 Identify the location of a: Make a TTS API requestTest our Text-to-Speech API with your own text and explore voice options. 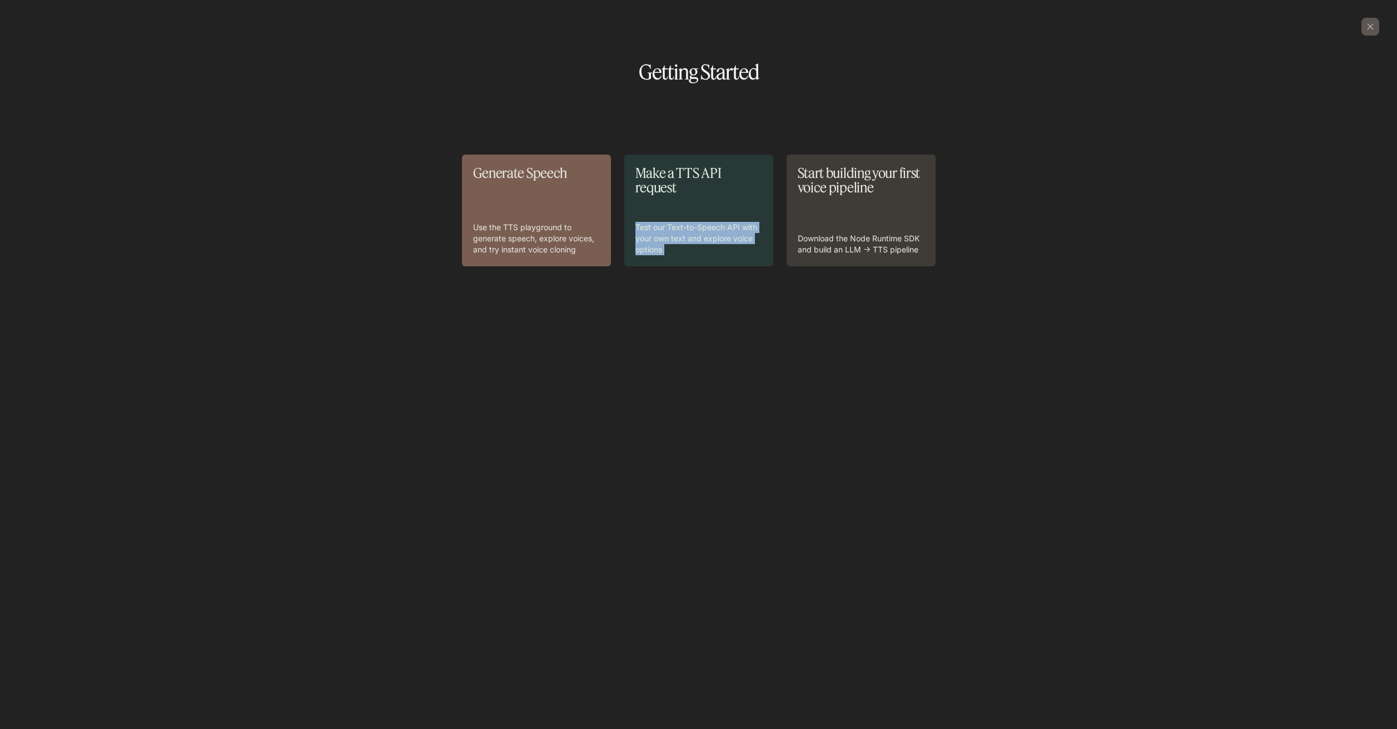
(699, 210).